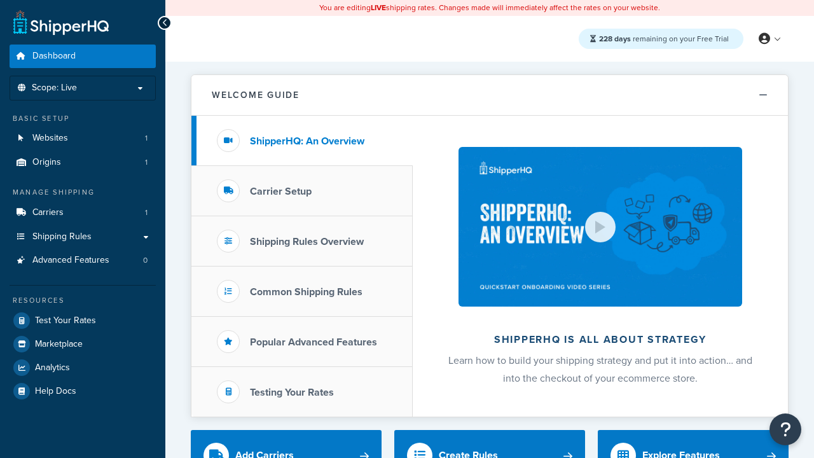  What do you see at coordinates (307, 141) in the screenshot?
I see `h3: ShipperHQ: An Overview` at bounding box center [307, 141].